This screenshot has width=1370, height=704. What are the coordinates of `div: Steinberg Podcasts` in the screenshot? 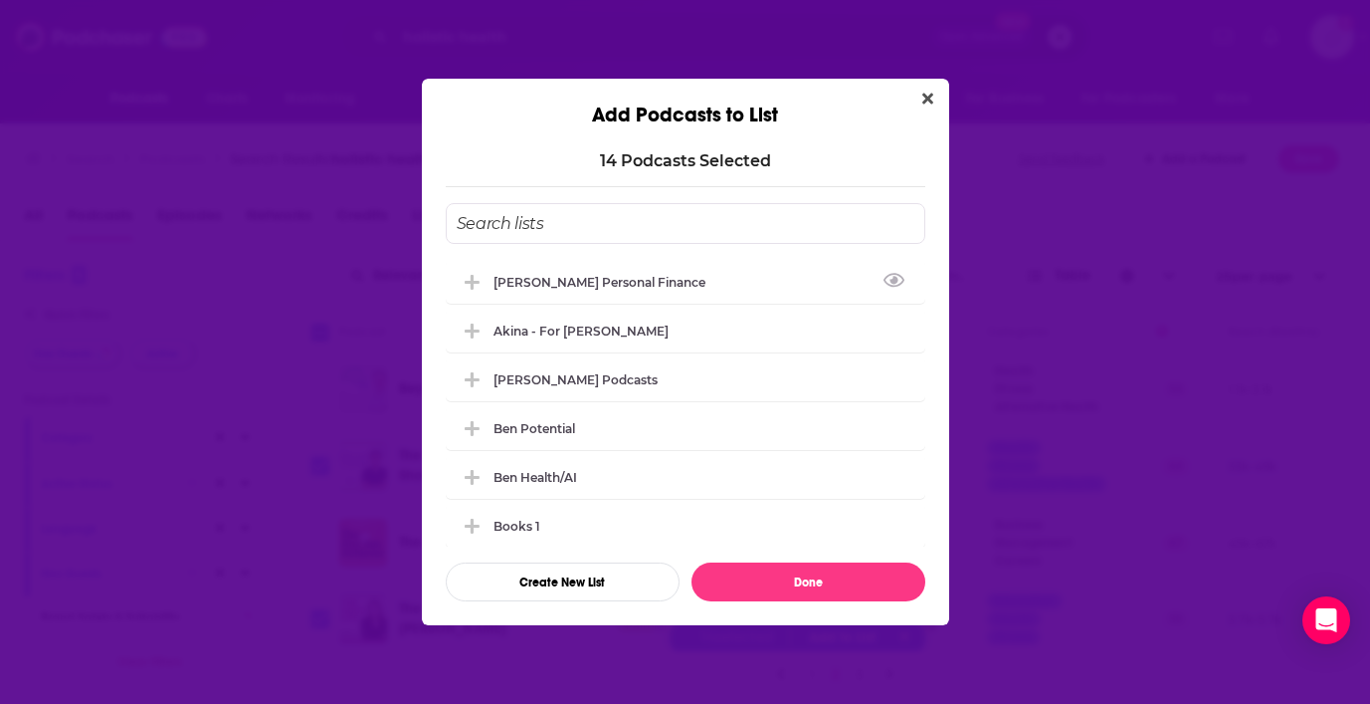 It's located at (686, 379).